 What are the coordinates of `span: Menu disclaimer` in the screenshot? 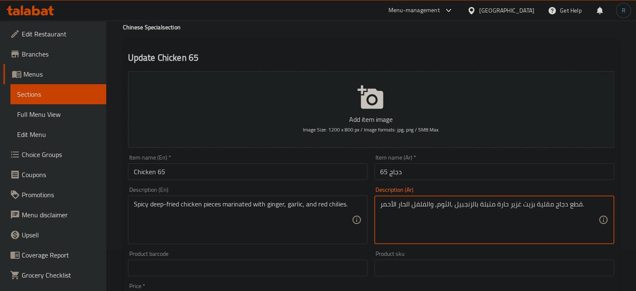 It's located at (61, 215).